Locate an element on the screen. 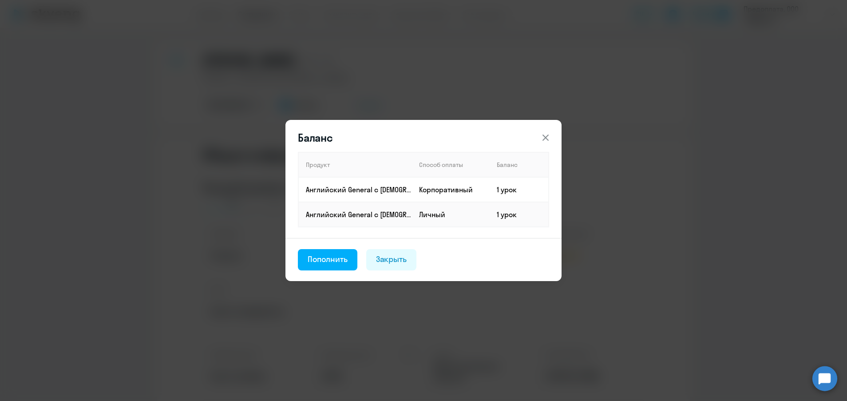 Image resolution: width=847 pixels, height=401 pixels. th: Баланс is located at coordinates (519, 165).